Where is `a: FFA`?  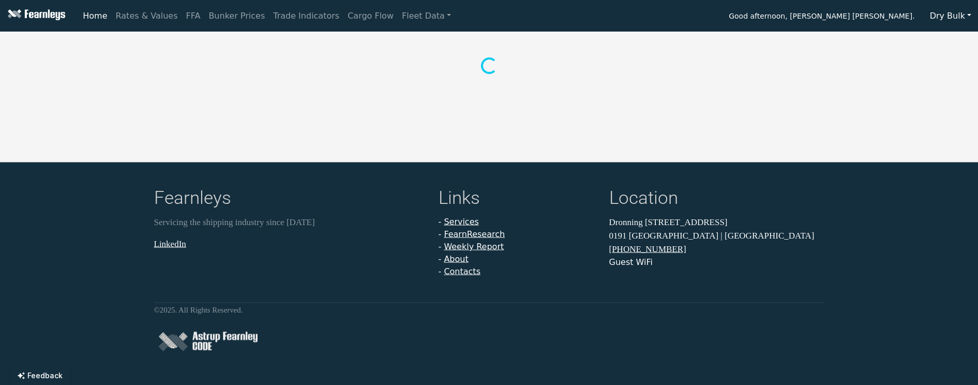 a: FFA is located at coordinates (193, 16).